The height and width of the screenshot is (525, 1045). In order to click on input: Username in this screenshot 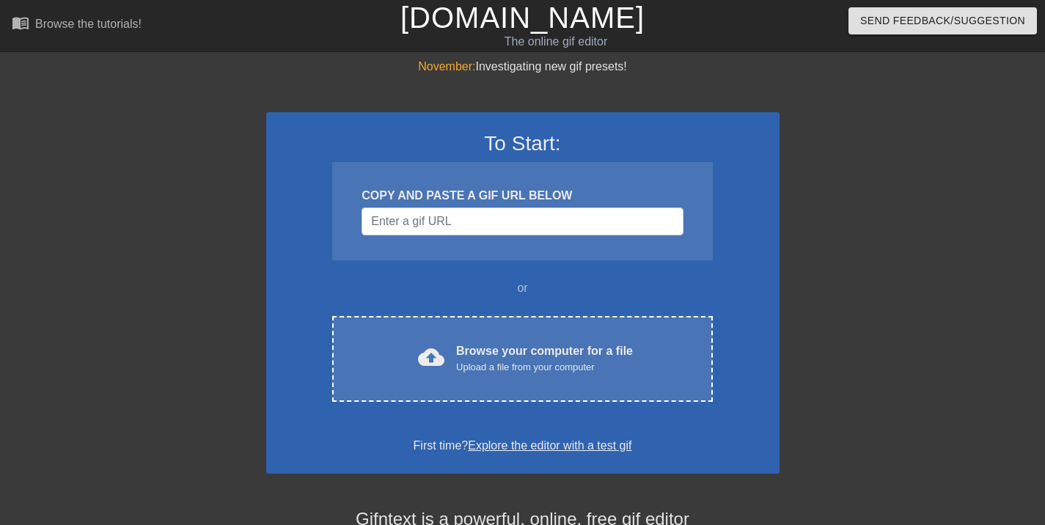, I will do `click(522, 221)`.